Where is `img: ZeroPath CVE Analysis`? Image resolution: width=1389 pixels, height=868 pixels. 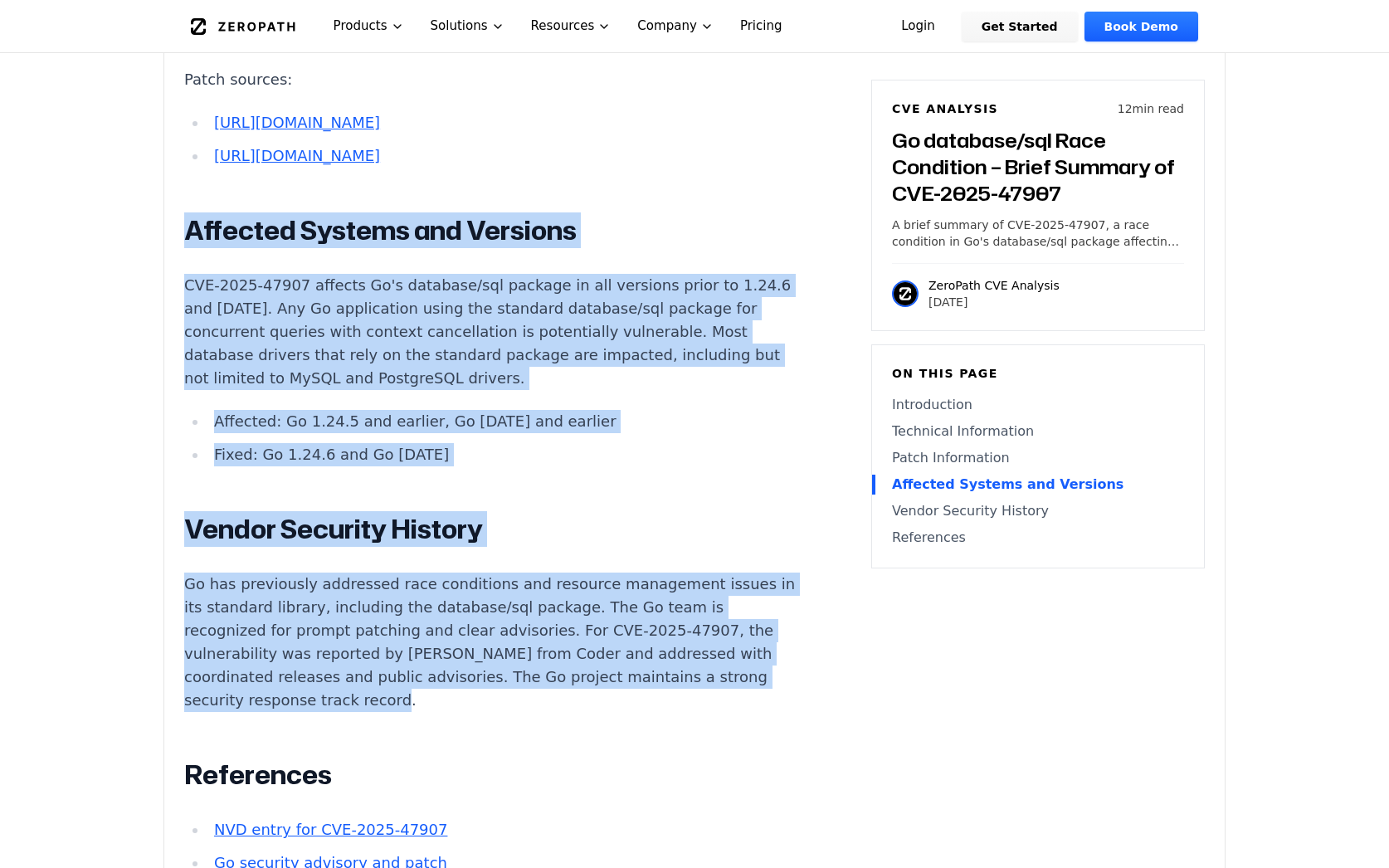 img: ZeroPath CVE Analysis is located at coordinates (906, 294).